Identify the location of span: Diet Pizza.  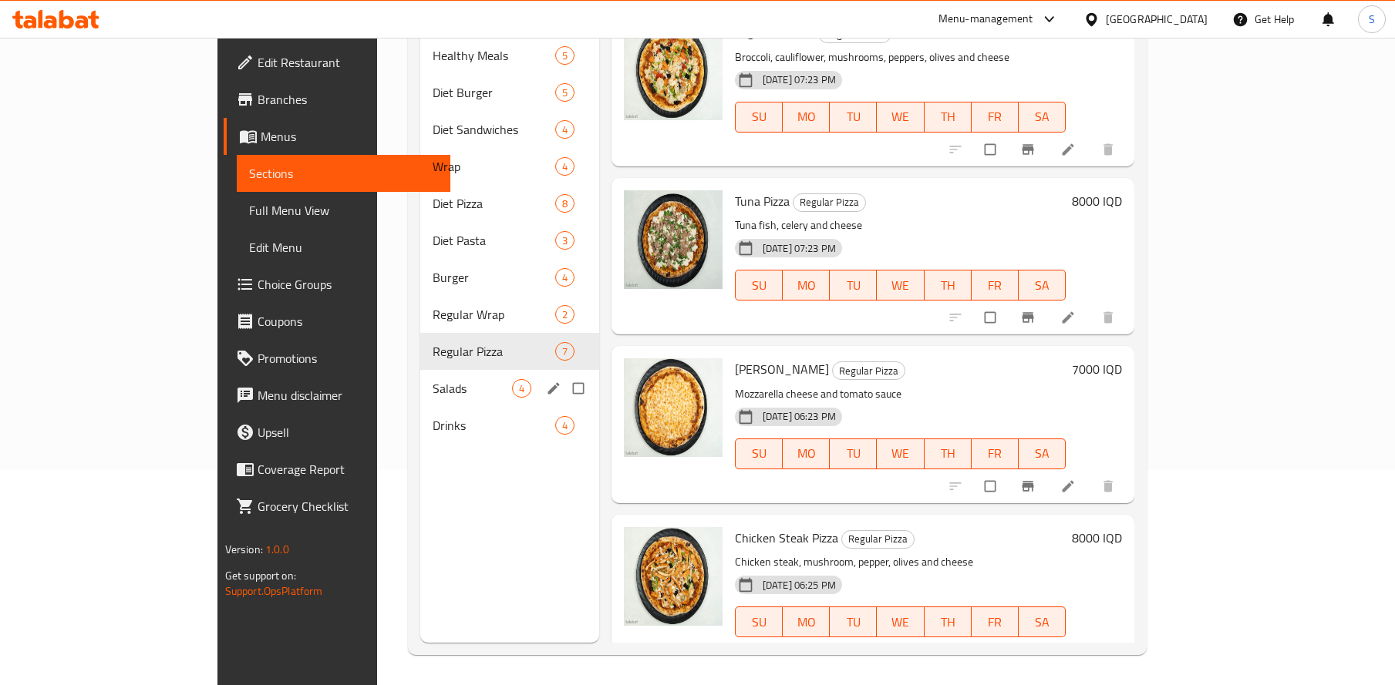
(493, 204).